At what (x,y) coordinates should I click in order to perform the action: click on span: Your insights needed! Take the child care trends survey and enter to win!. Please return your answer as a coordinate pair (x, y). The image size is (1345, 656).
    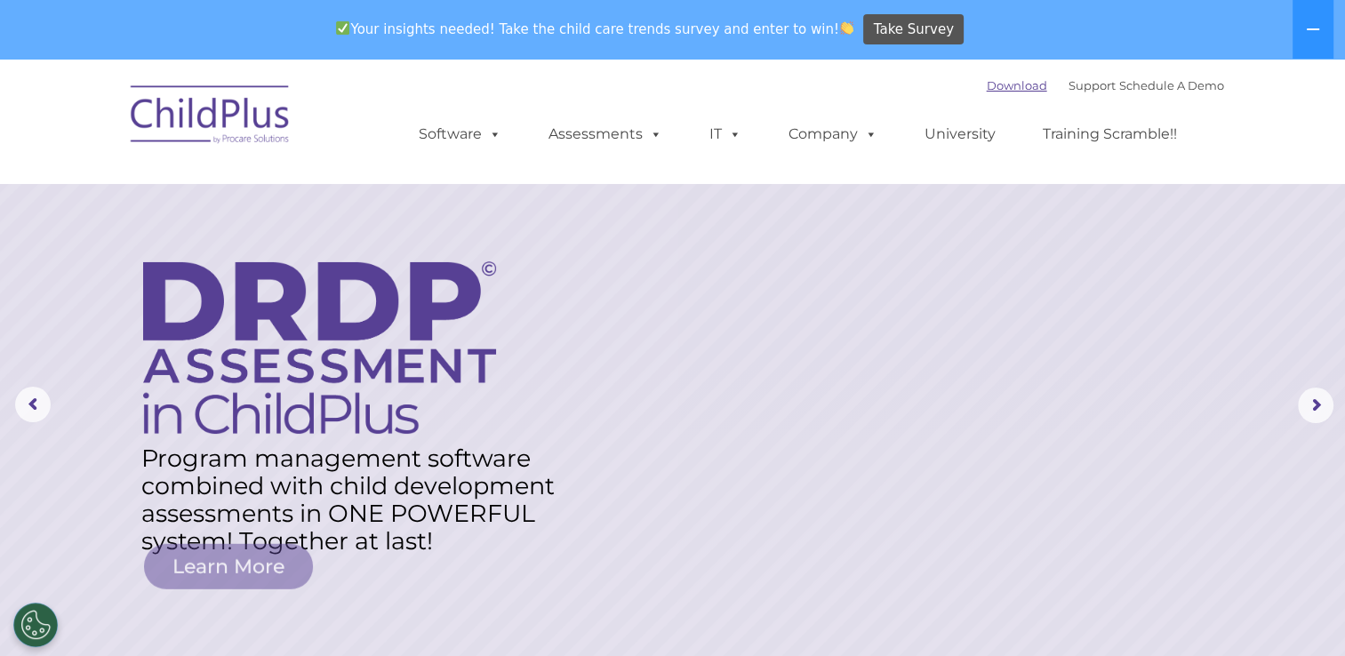
    Looking at the image, I should click on (595, 28).